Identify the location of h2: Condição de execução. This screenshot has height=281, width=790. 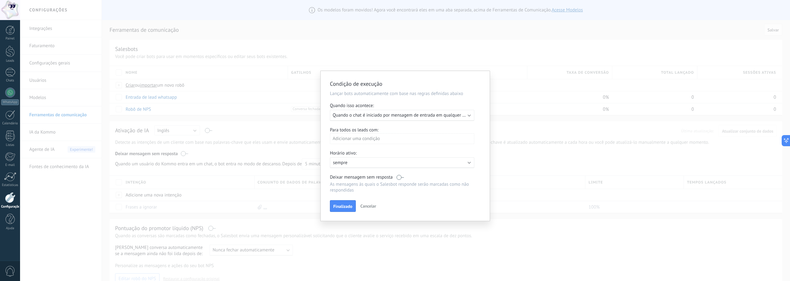
(402, 84).